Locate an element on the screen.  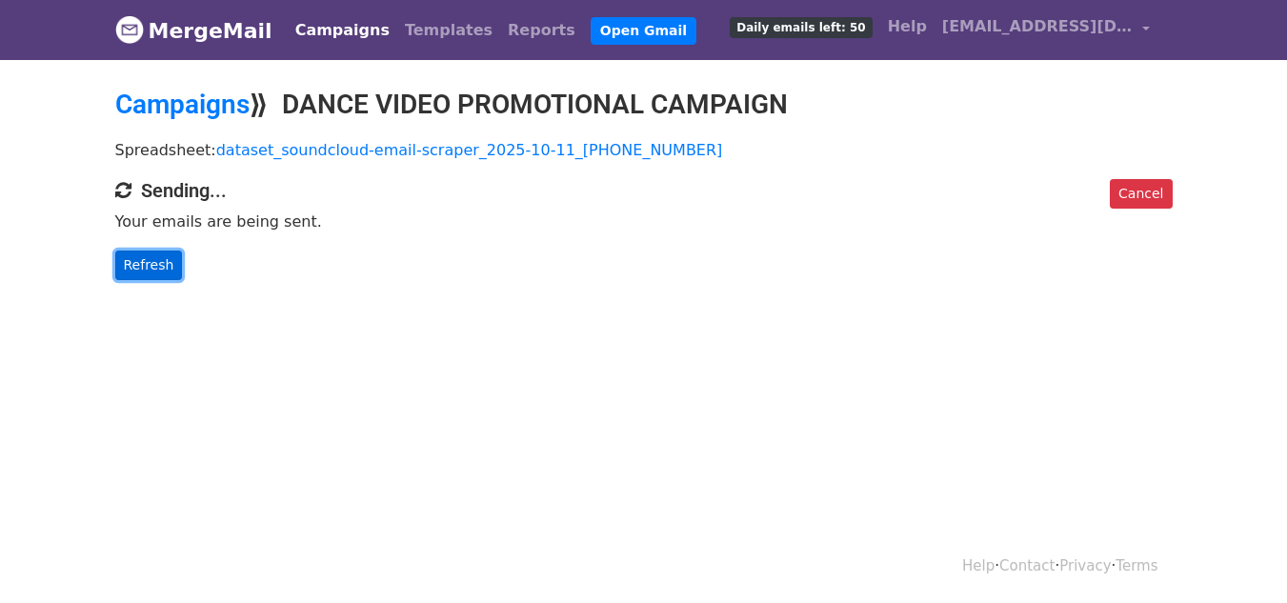
a: Refresh is located at coordinates (149, 265).